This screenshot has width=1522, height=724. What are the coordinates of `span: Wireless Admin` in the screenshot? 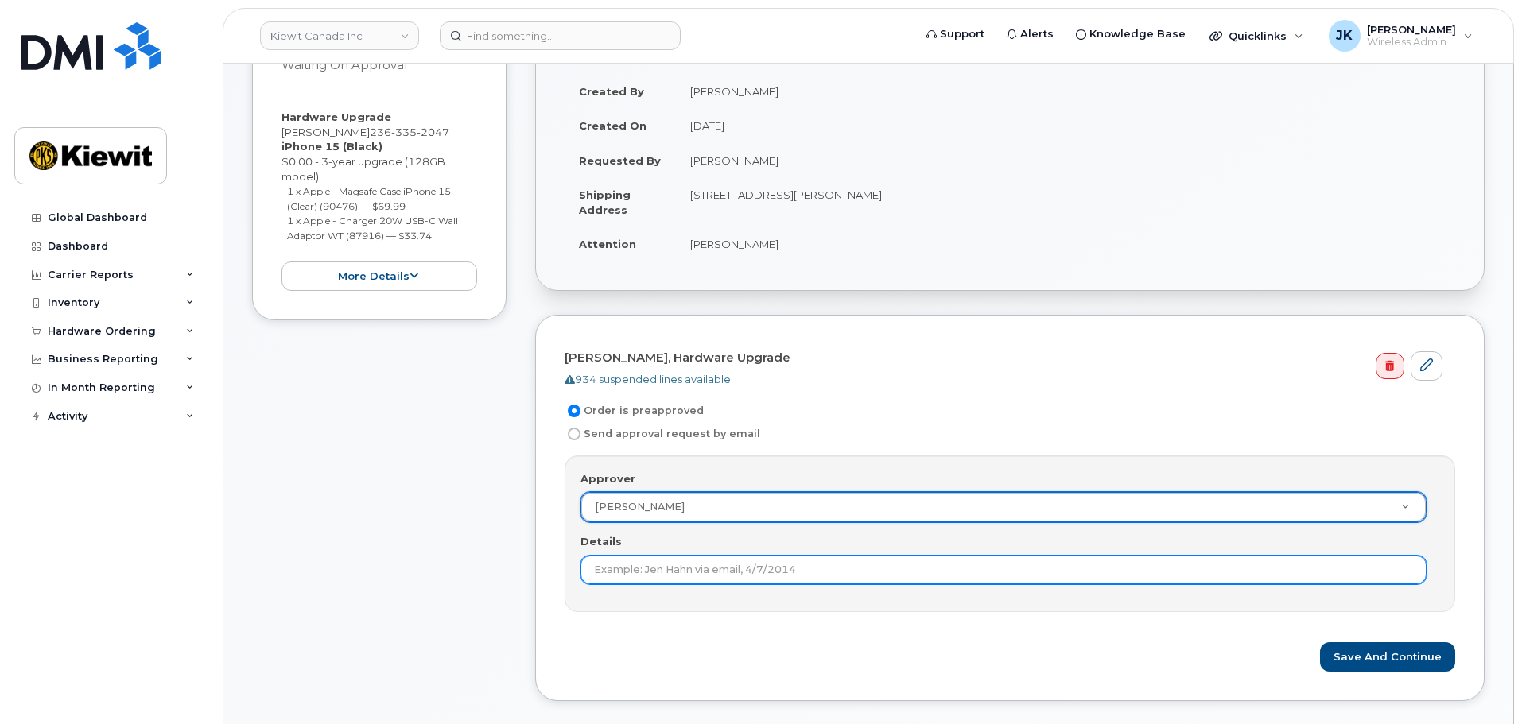 It's located at (1412, 42).